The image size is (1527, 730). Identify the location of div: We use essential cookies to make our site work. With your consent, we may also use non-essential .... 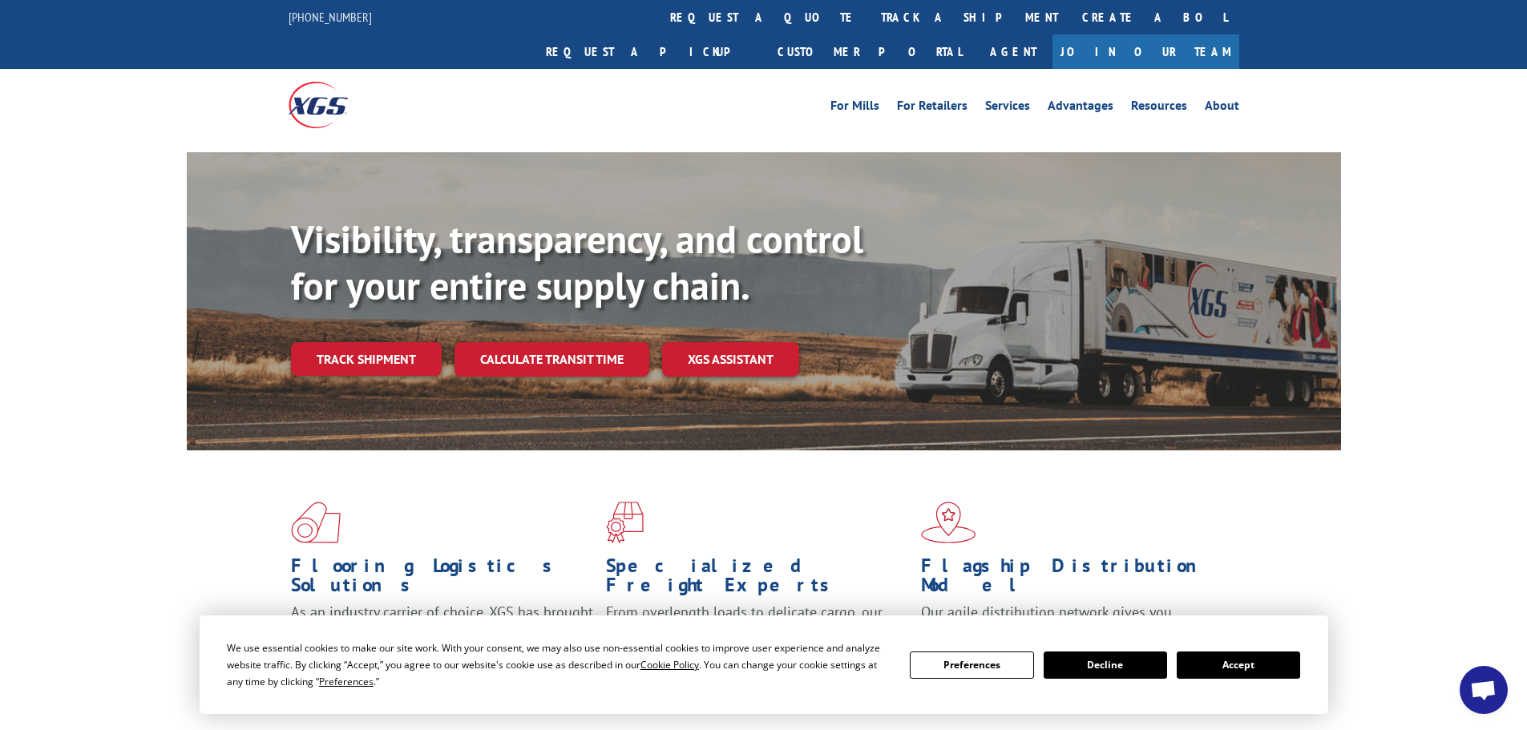
(559, 665).